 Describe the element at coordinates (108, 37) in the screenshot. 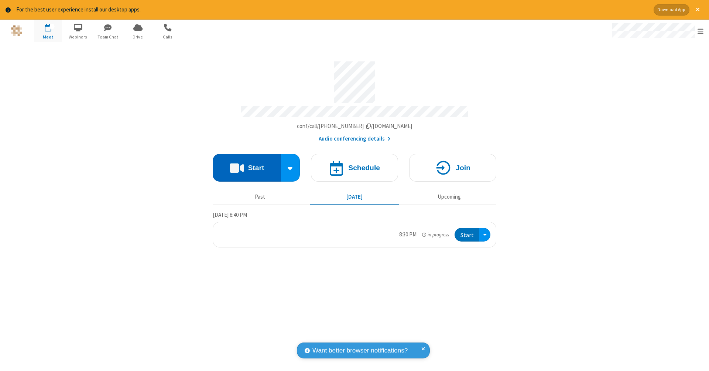

I see `span: Team Chat` at that location.